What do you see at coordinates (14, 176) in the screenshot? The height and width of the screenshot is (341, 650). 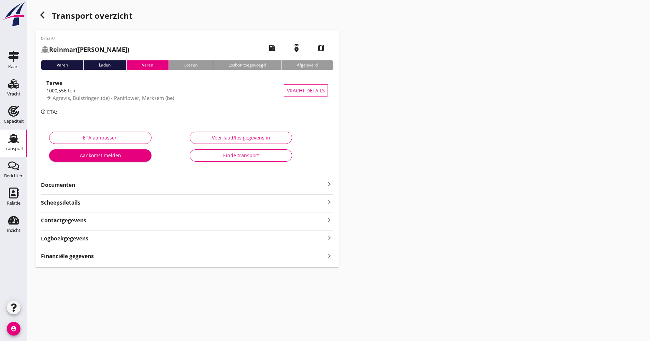 I see `div: Berichten` at bounding box center [14, 176].